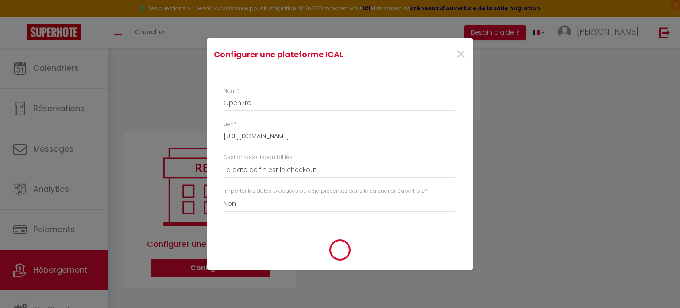 The width and height of the screenshot is (680, 308). What do you see at coordinates (20, 17) in the screenshot?
I see `button: Ouvrir le widget de chat LiveChat` at bounding box center [20, 17].